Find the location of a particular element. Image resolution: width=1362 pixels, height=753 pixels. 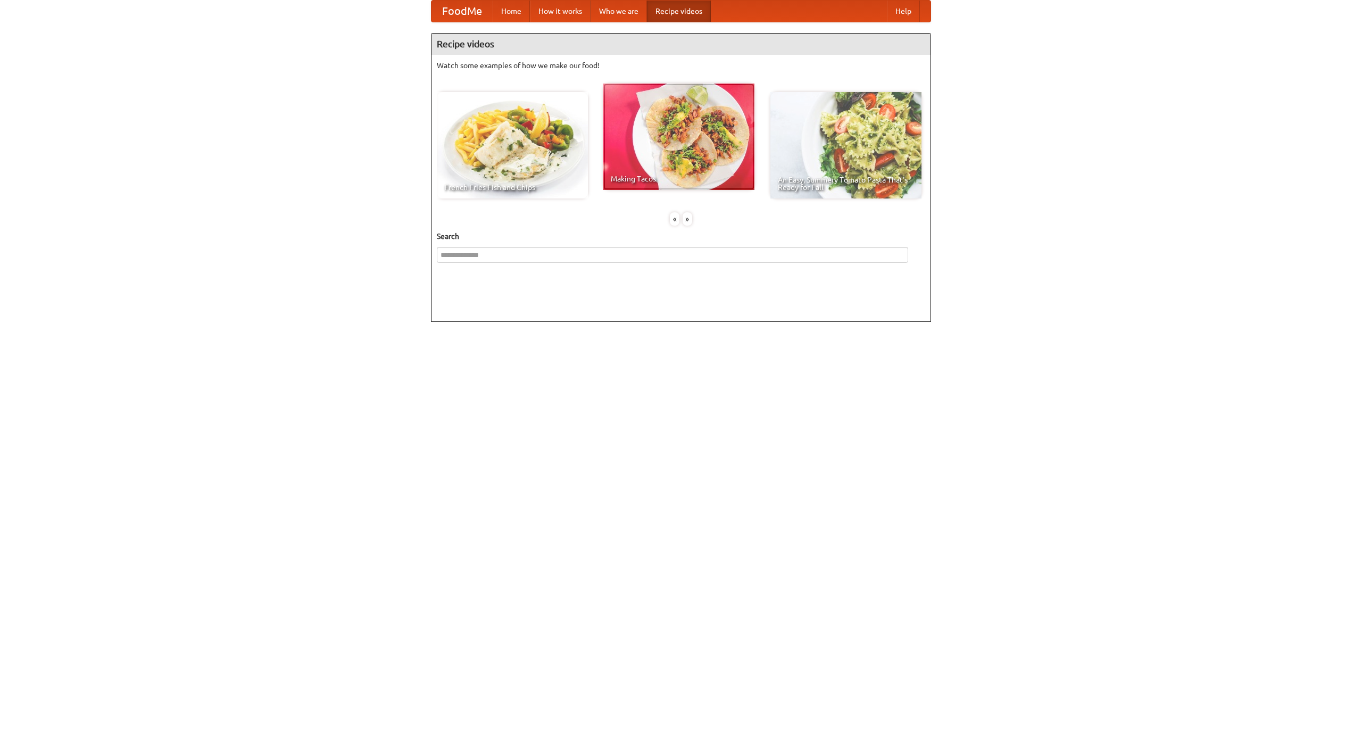

h4: Recipe videos is located at coordinates (681, 44).